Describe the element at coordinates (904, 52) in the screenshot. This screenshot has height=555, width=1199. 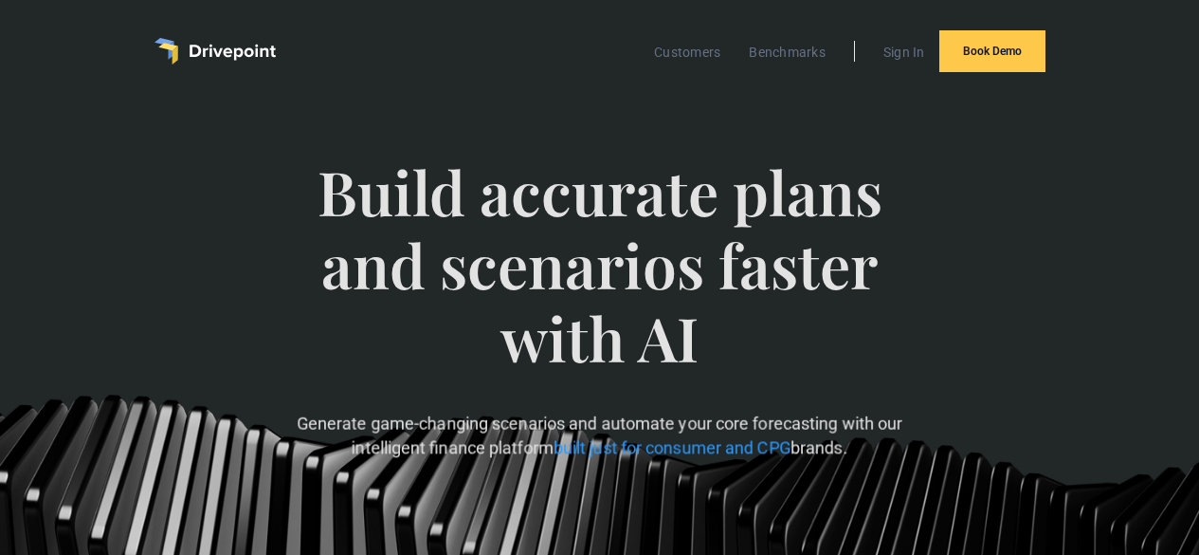
I see `a: Sign In` at that location.